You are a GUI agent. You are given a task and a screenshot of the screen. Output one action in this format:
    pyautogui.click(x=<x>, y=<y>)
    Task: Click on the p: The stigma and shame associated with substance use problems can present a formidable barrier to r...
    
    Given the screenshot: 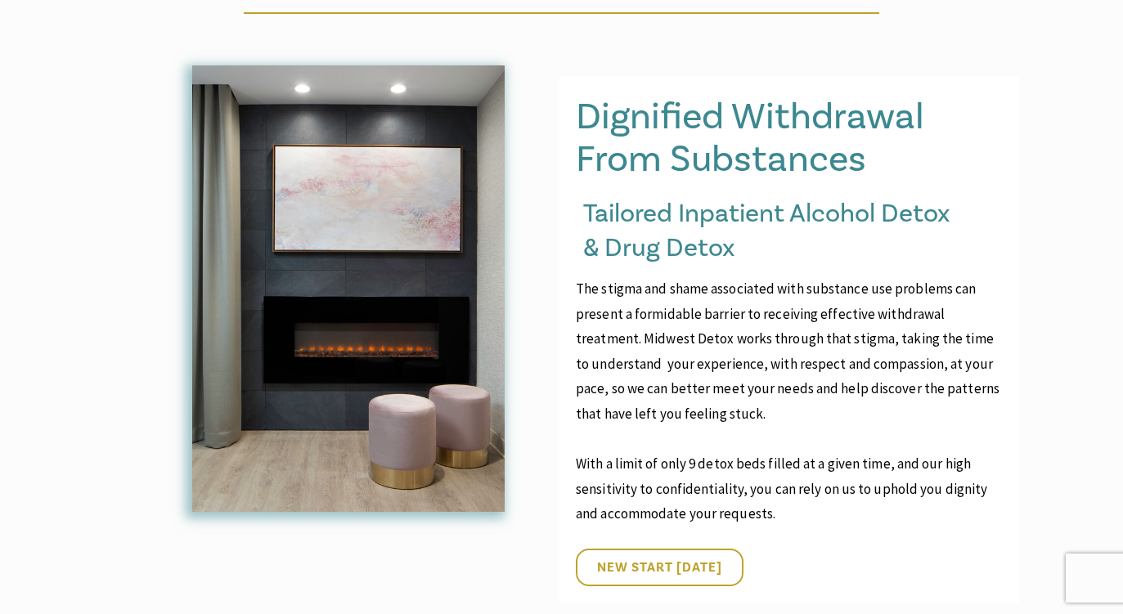 What is the action you would take?
    pyautogui.click(x=789, y=352)
    